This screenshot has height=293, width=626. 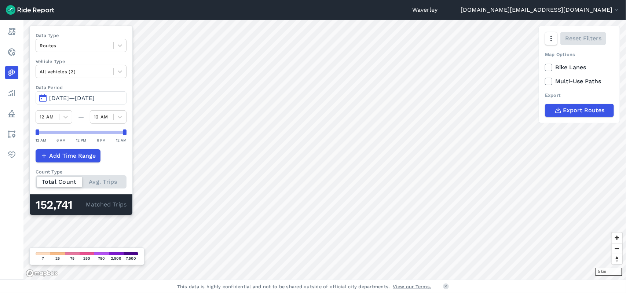 What do you see at coordinates (12, 73) in the screenshot?
I see `a: Heatmaps` at bounding box center [12, 73].